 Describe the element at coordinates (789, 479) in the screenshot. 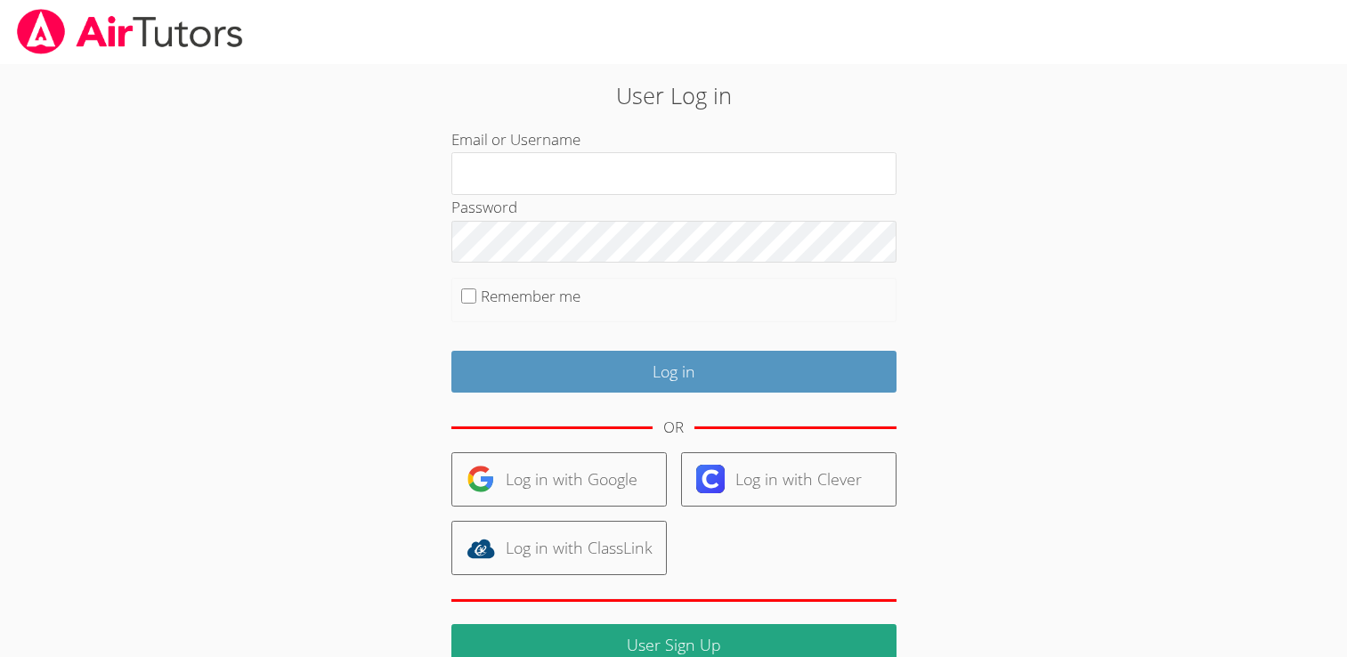

I see `a: Log in with Clever` at that location.